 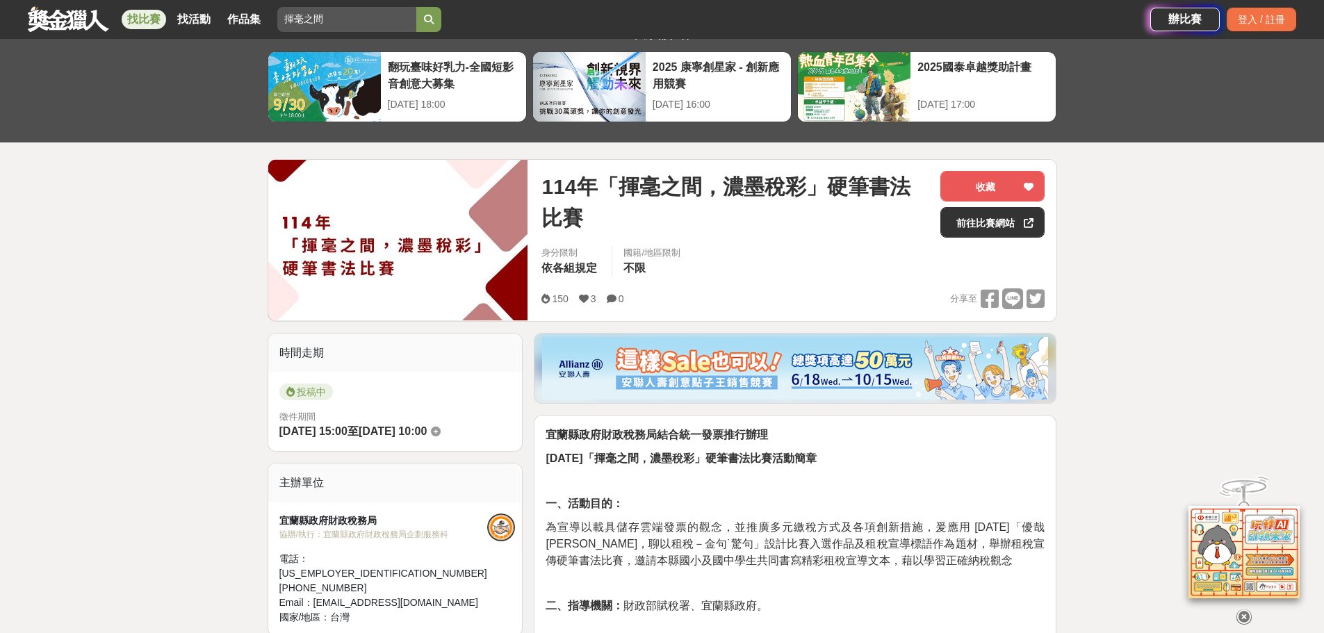 I want to click on span: 3, so click(x=594, y=299).